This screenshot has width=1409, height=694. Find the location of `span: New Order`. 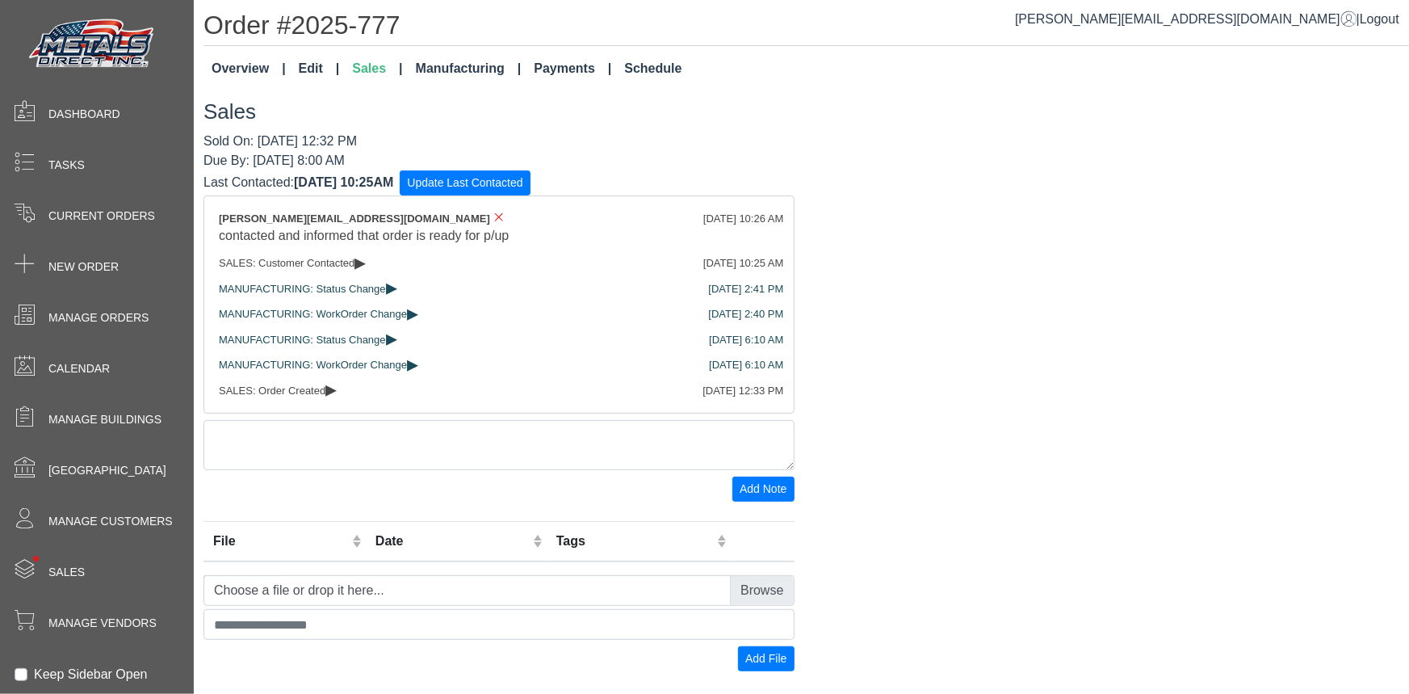

span: New Order is located at coordinates (83, 266).